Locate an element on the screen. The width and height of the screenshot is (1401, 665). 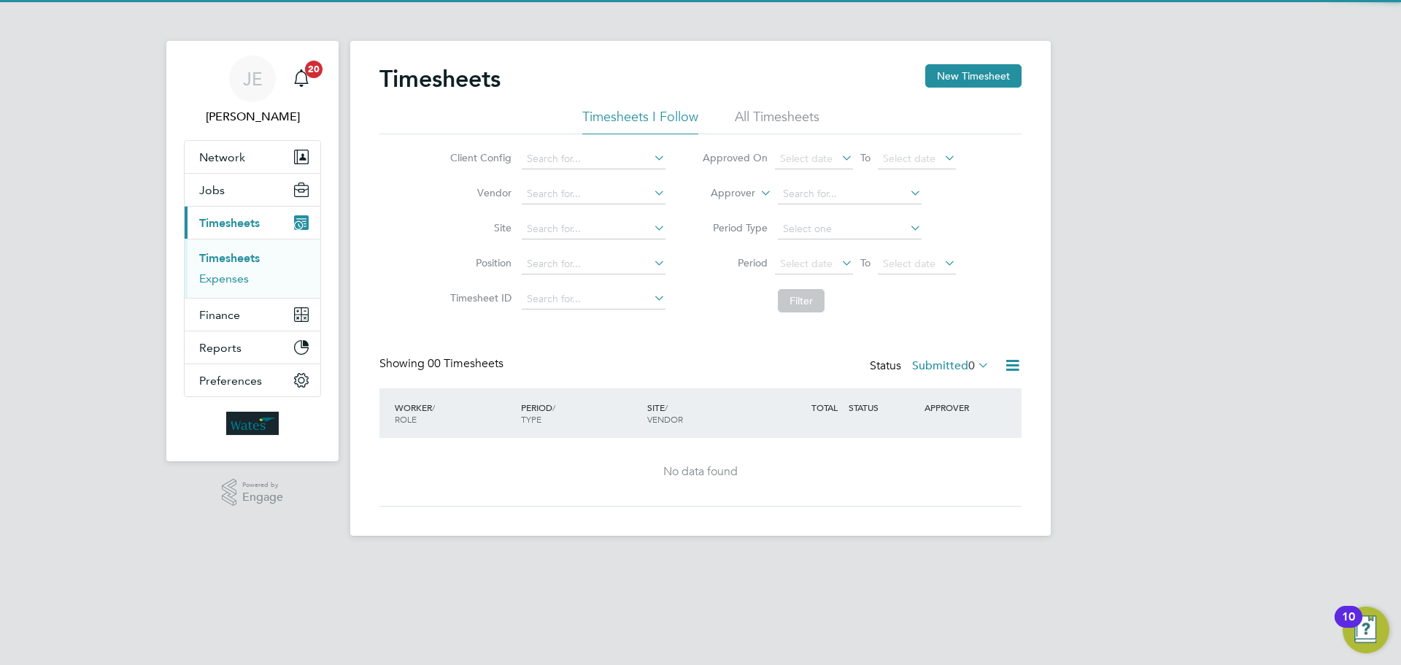
button: New Timesheet is located at coordinates (973, 76).